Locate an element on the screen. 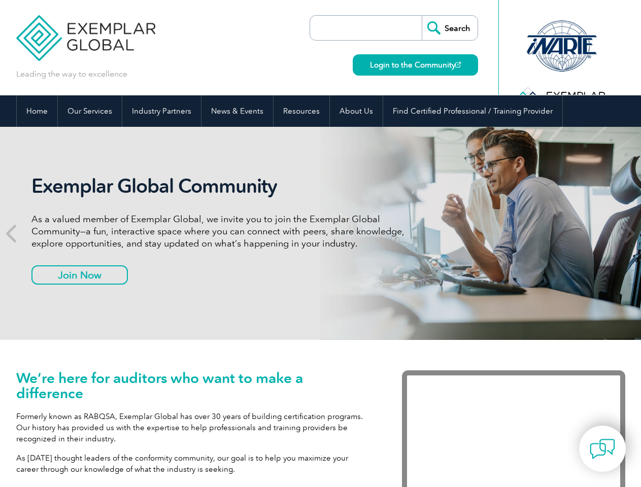 The image size is (641, 487). a: News & Events is located at coordinates (237, 111).